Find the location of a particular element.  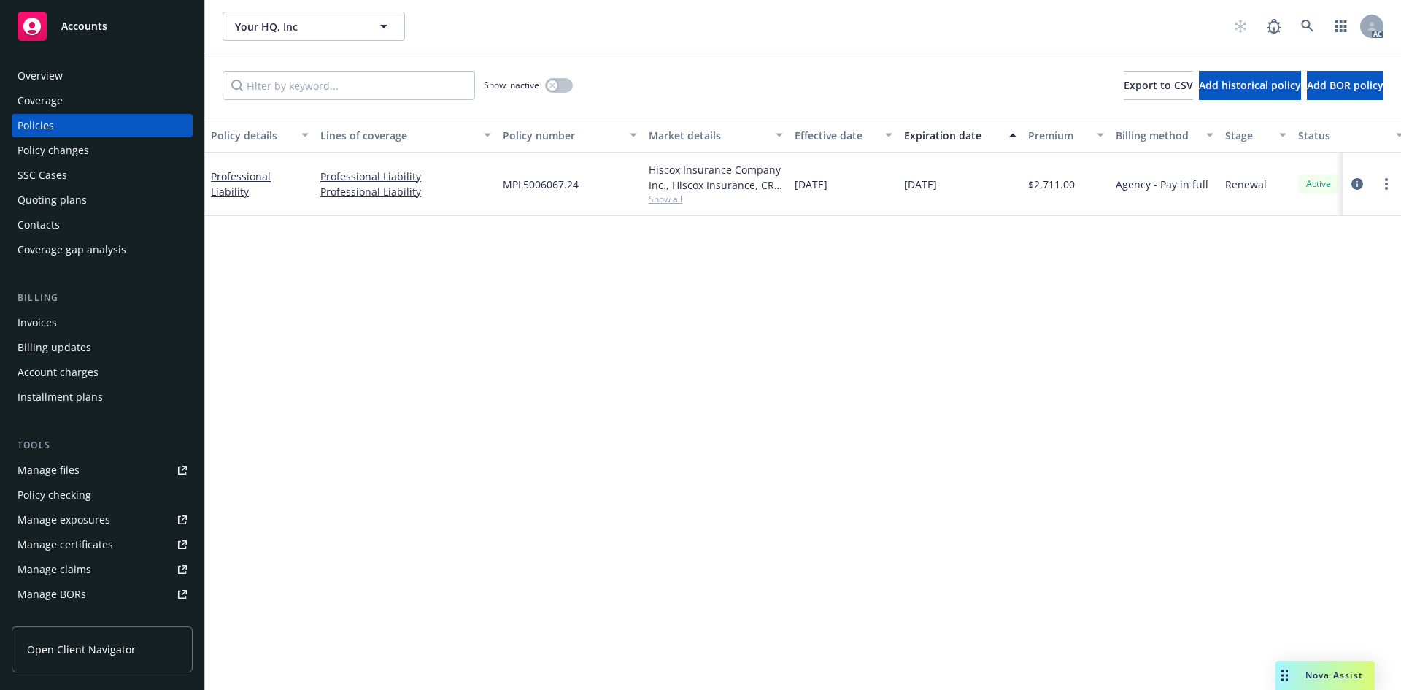

div: Invoices is located at coordinates (37, 323).